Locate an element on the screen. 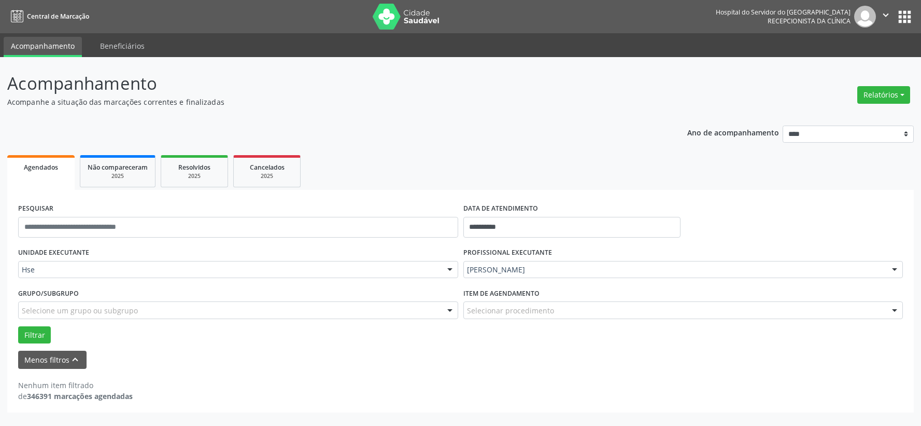  div: de is located at coordinates (75, 396).